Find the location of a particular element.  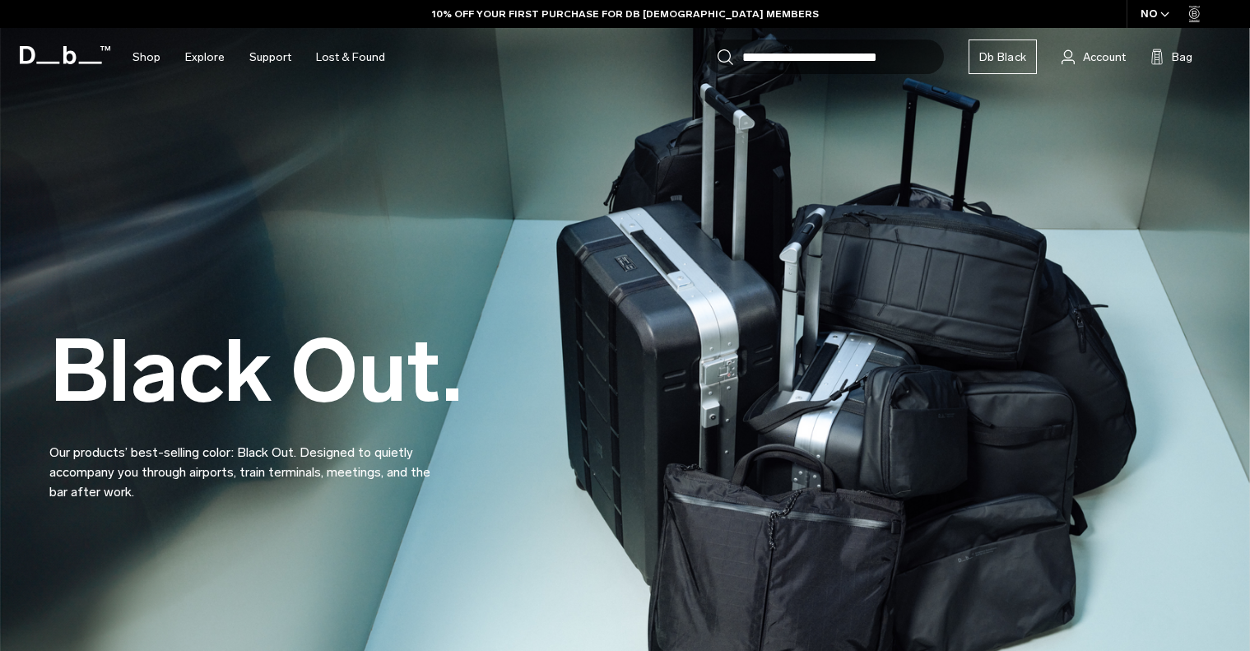

a: Db Black is located at coordinates (1002, 57).